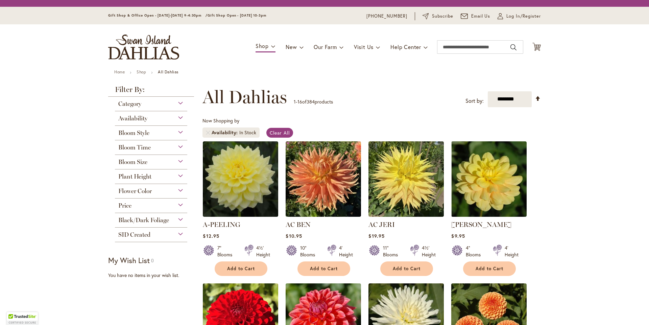 This screenshot has height=325, width=649. Describe the element at coordinates (519, 16) in the screenshot. I see `a: Log In/Register` at that location.